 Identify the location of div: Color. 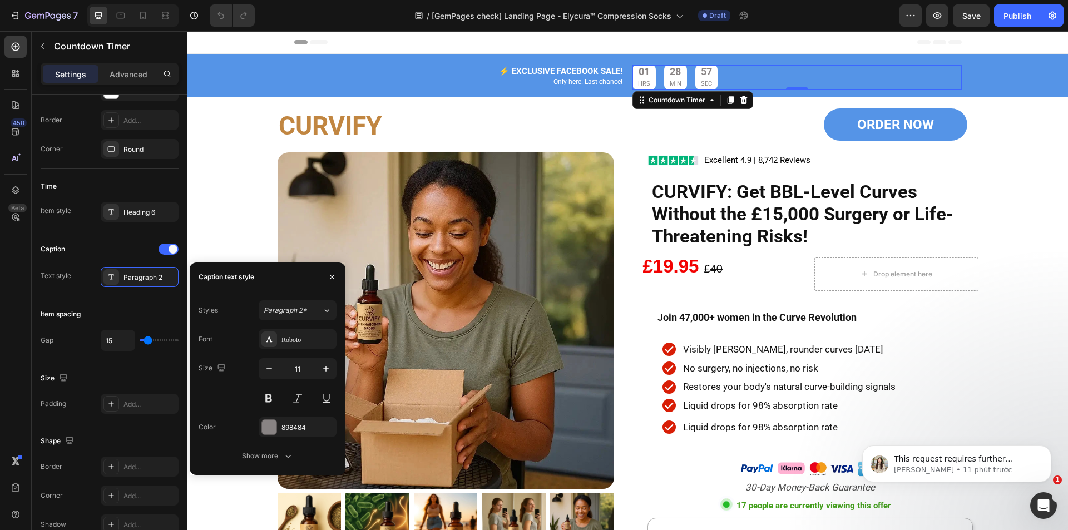
(207, 427).